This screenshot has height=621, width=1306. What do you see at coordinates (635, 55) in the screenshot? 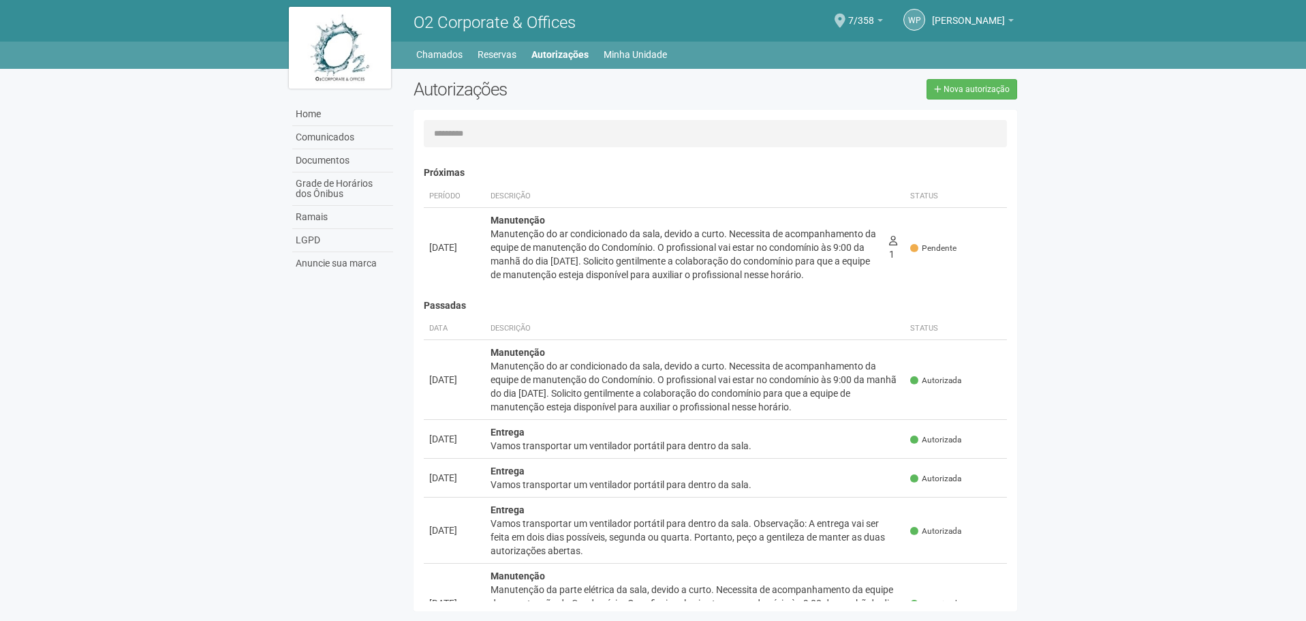
I see `a: Minha Unidade` at bounding box center [635, 55].